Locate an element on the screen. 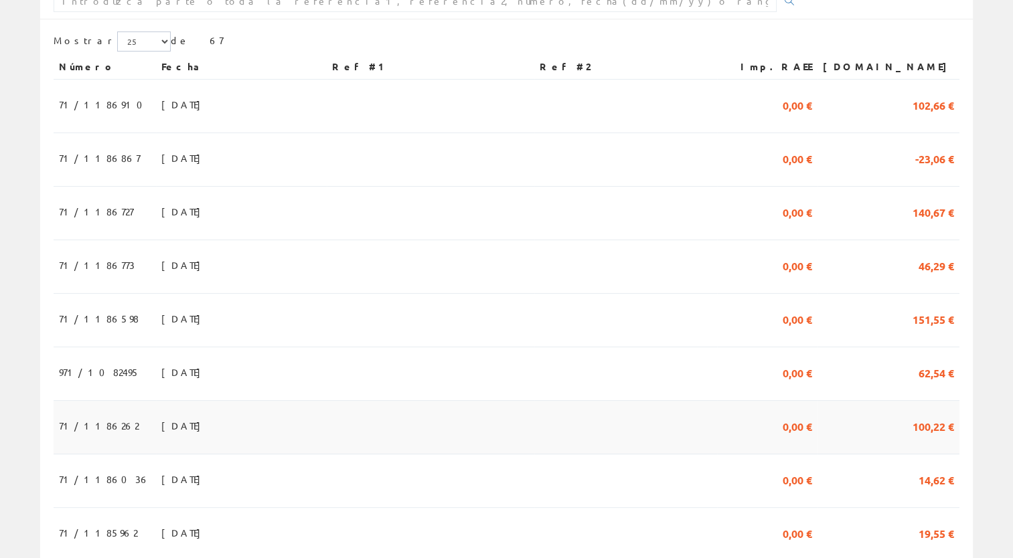 The image size is (1013, 558). th: Imp.RAEE is located at coordinates (767, 67).